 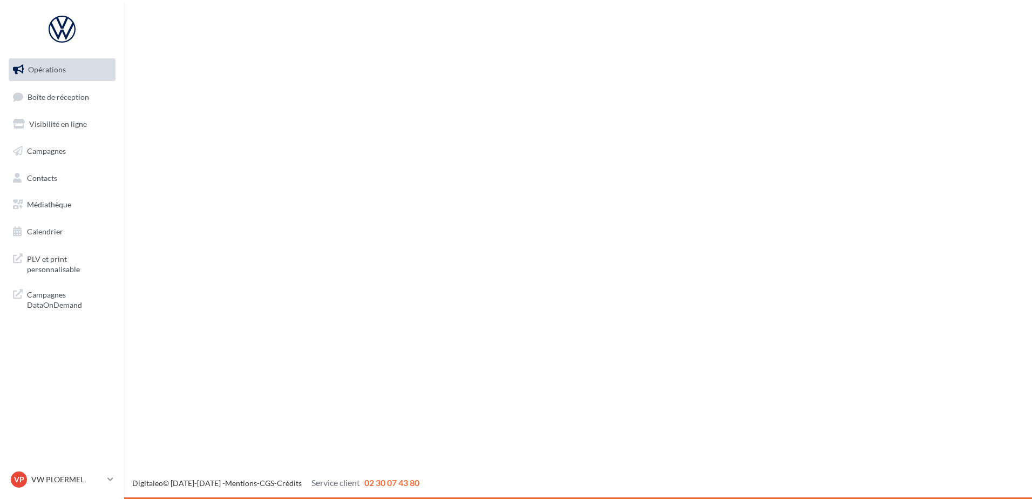 What do you see at coordinates (62, 124) in the screenshot?
I see `a: Visibilité en ligne` at bounding box center [62, 124].